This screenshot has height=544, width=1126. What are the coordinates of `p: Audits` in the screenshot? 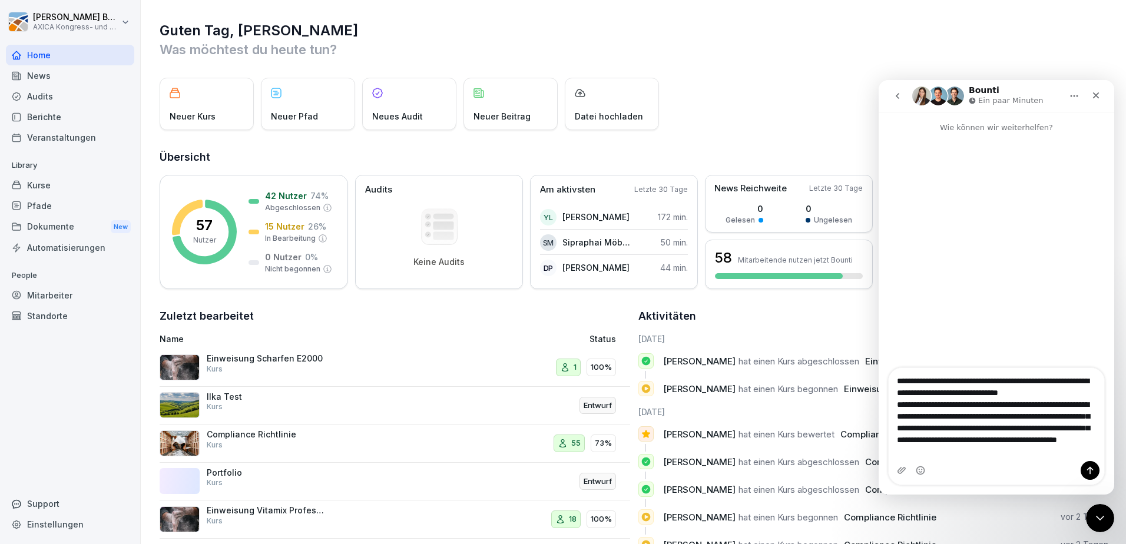 It's located at (379, 190).